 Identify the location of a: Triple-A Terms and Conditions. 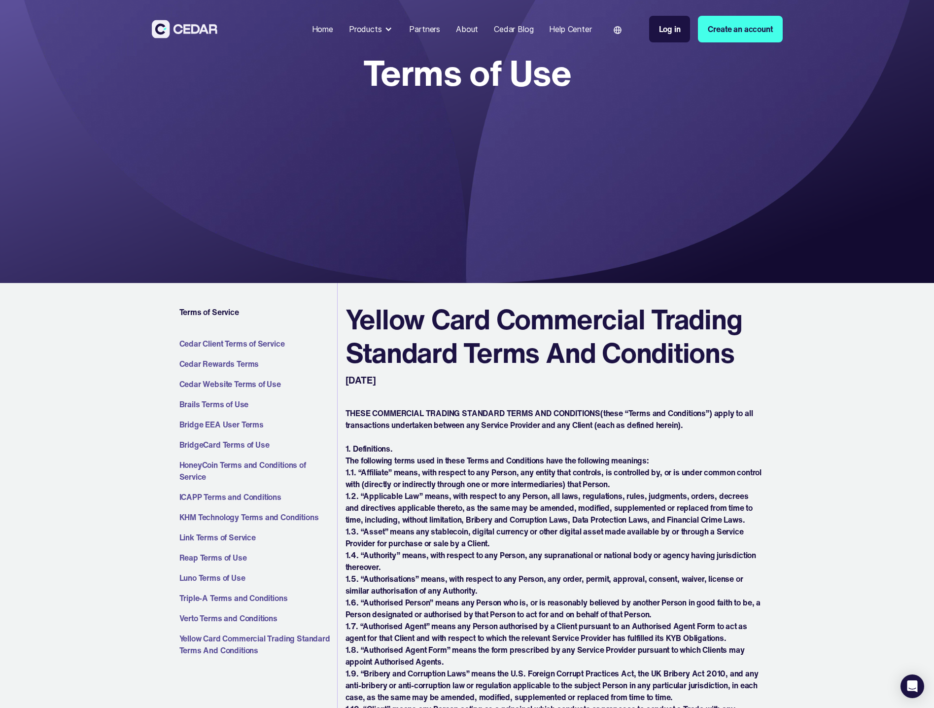
(256, 598).